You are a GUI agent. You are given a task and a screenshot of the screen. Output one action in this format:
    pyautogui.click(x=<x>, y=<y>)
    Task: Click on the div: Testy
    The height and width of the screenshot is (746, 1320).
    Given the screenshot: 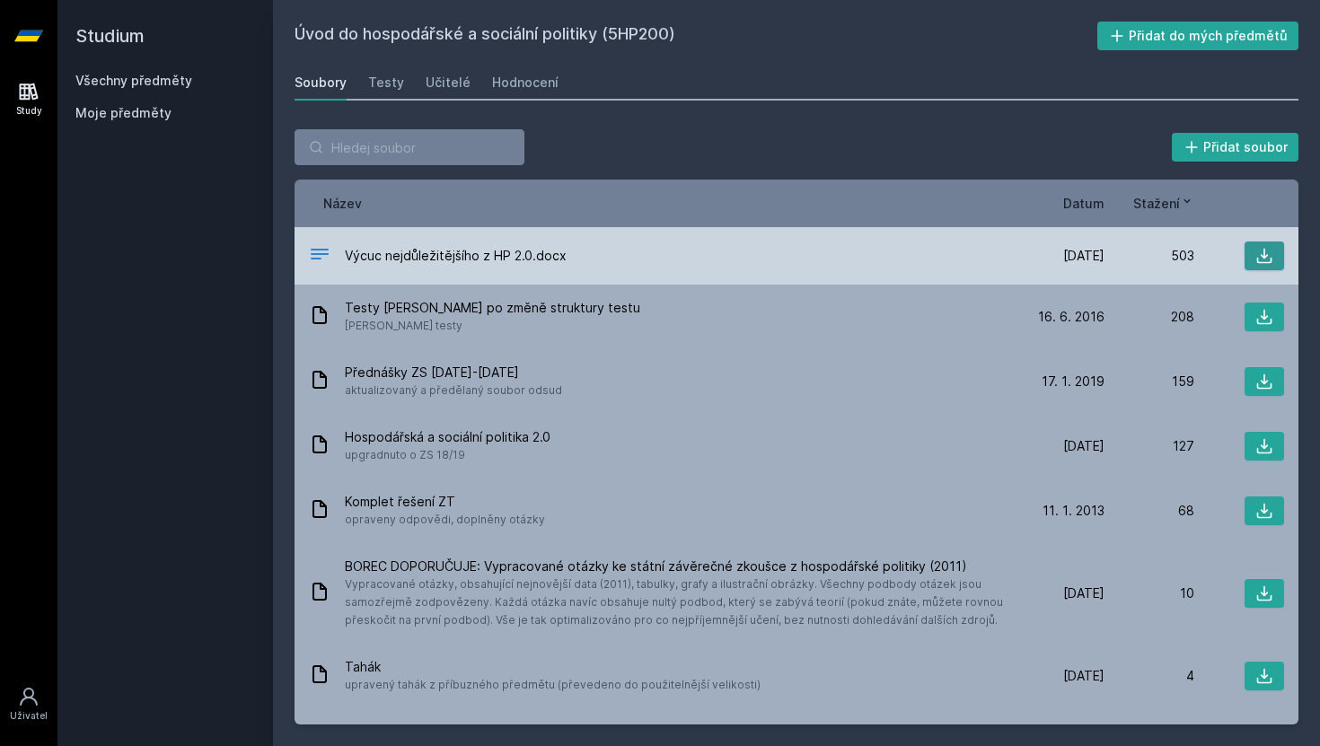 What is the action you would take?
    pyautogui.click(x=386, y=83)
    